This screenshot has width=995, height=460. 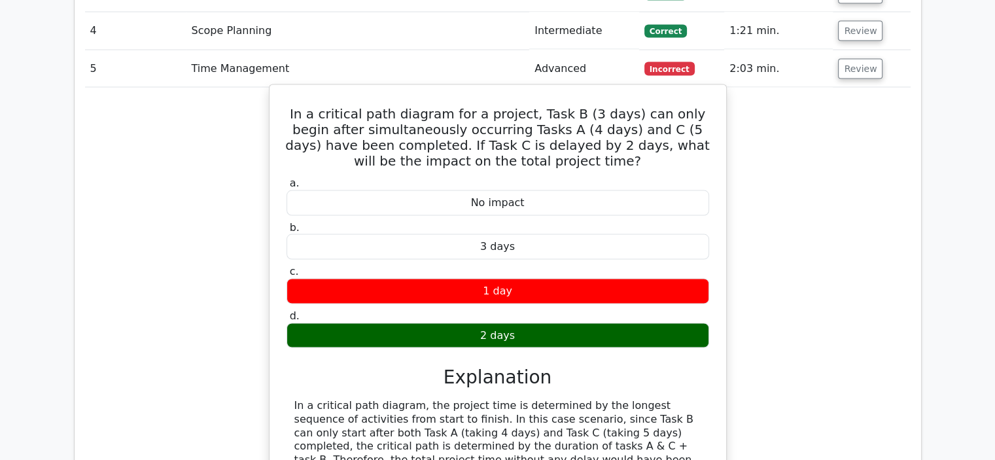 What do you see at coordinates (498, 137) in the screenshot?
I see `h5: In a critical path diagram for a project, Task B (3 days) can only begin after simultaneously occ...` at bounding box center [498, 137].